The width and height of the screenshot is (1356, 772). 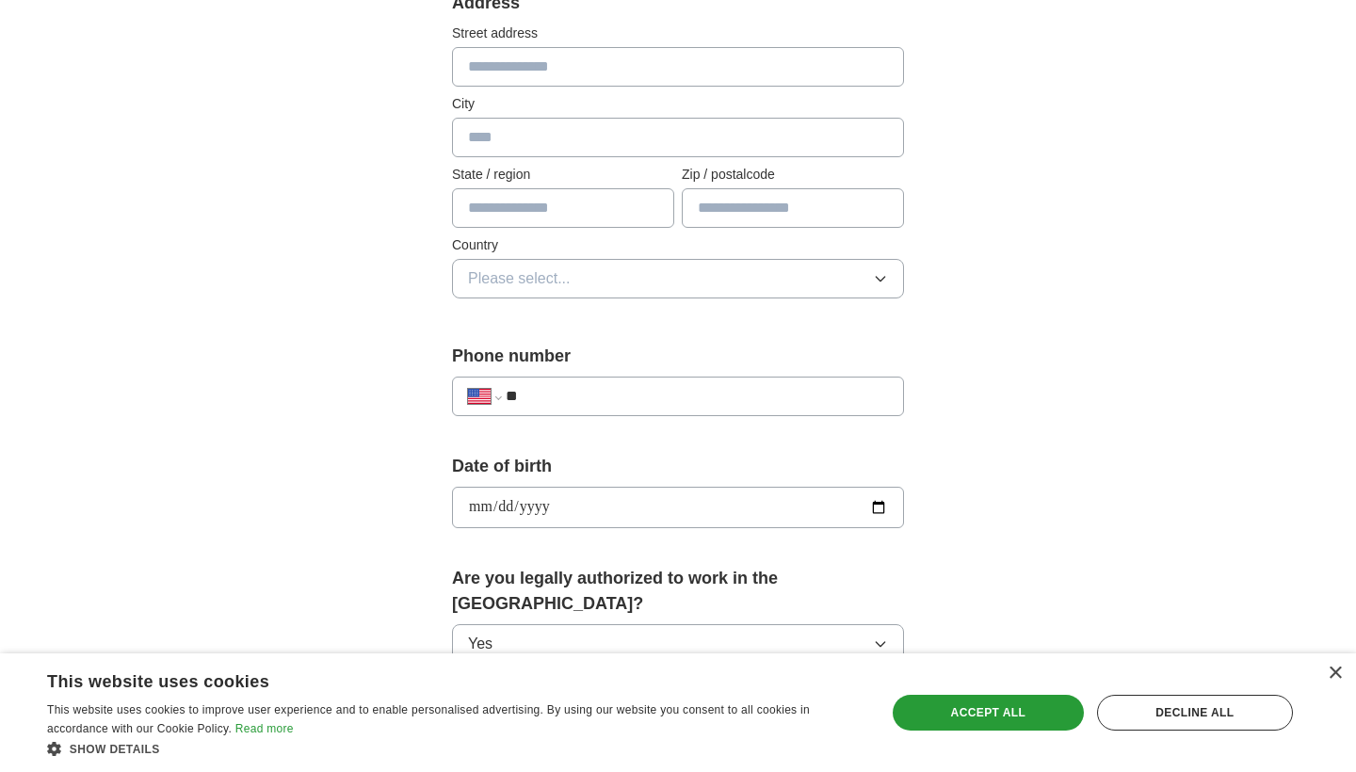 What do you see at coordinates (1335, 674) in the screenshot?
I see `div: Close` at bounding box center [1335, 674].